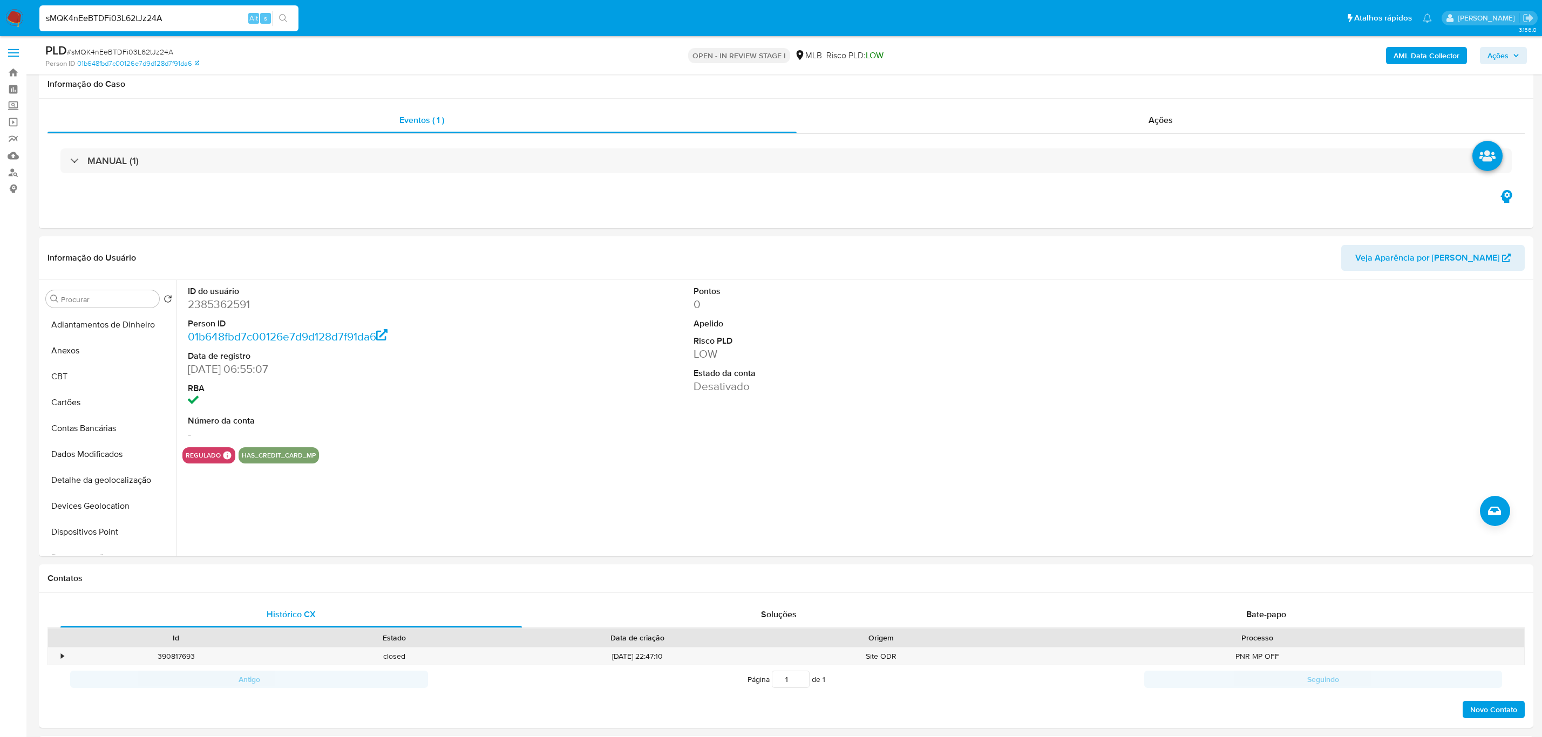 Image resolution: width=1542 pixels, height=737 pixels. I want to click on button: Antigo, so click(249, 680).